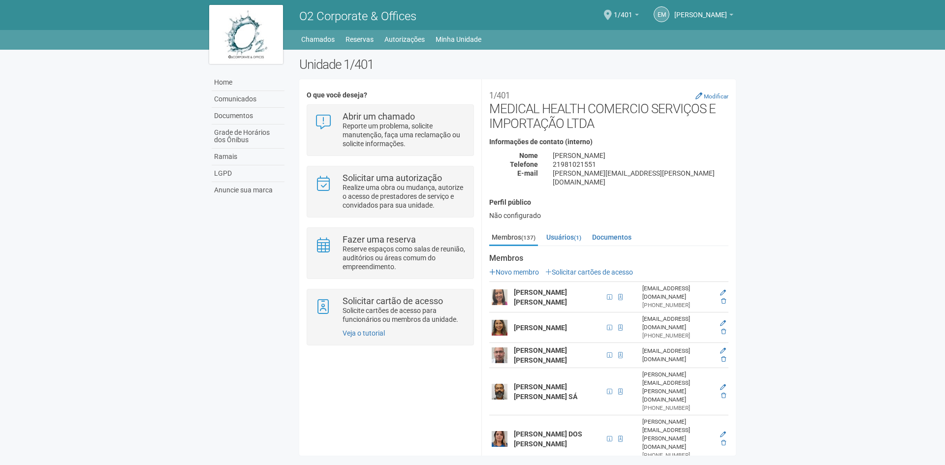 This screenshot has width=945, height=465. I want to click on a: Usuários(1), so click(564, 237).